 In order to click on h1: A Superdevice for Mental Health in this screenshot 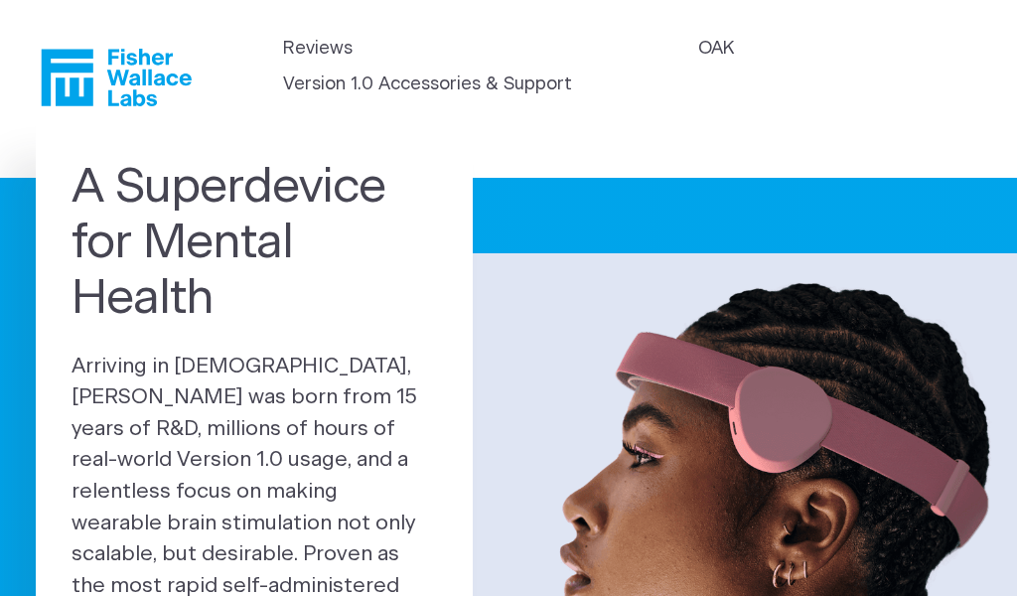, I will do `click(254, 243)`.